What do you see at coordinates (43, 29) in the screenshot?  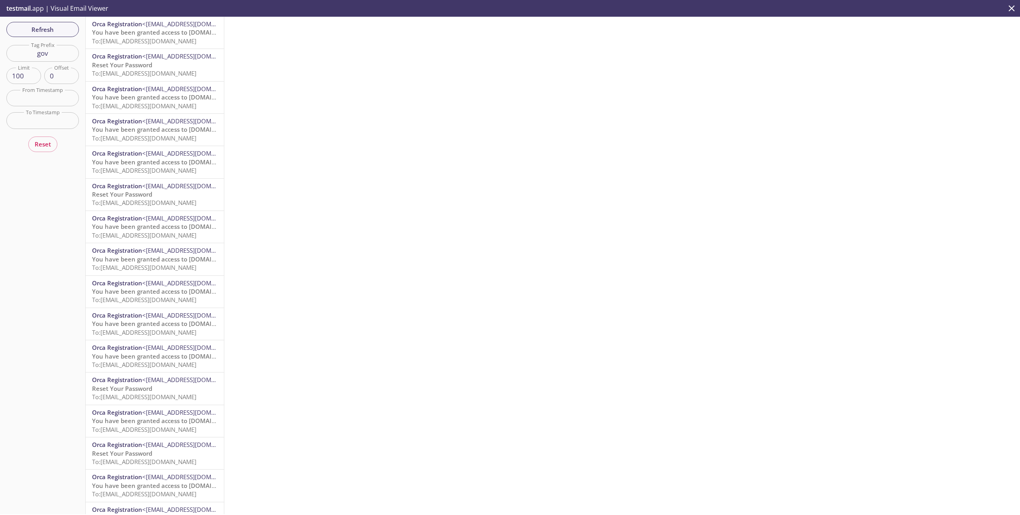 I see `span: Refresh` at bounding box center [43, 29].